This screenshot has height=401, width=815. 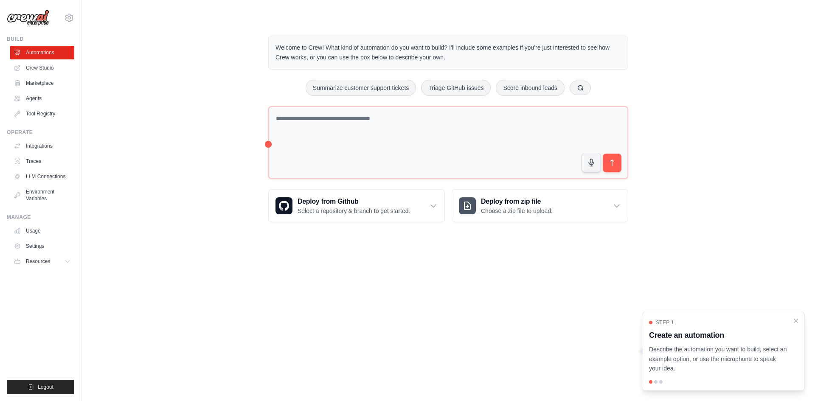 I want to click on img: Logo, so click(x=28, y=18).